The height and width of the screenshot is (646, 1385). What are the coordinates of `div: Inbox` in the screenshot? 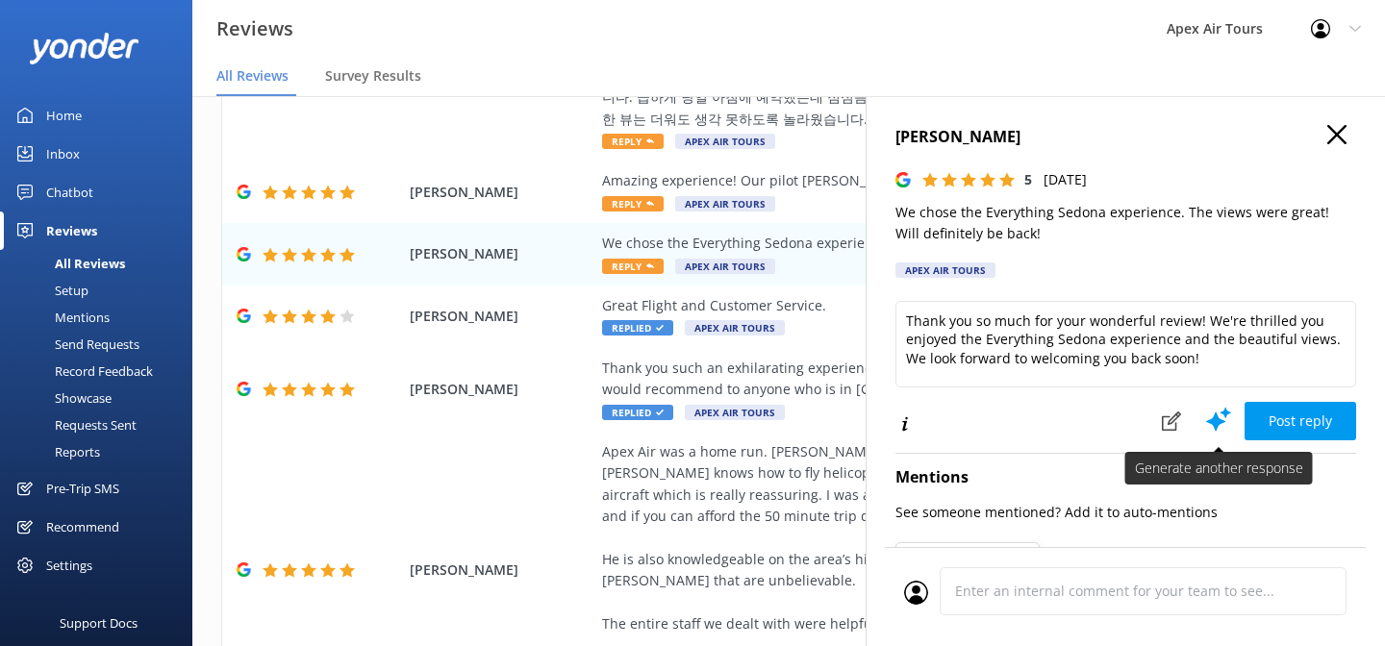 It's located at (62, 154).